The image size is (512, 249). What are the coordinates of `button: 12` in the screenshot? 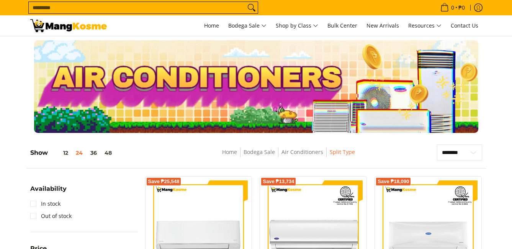 It's located at (60, 153).